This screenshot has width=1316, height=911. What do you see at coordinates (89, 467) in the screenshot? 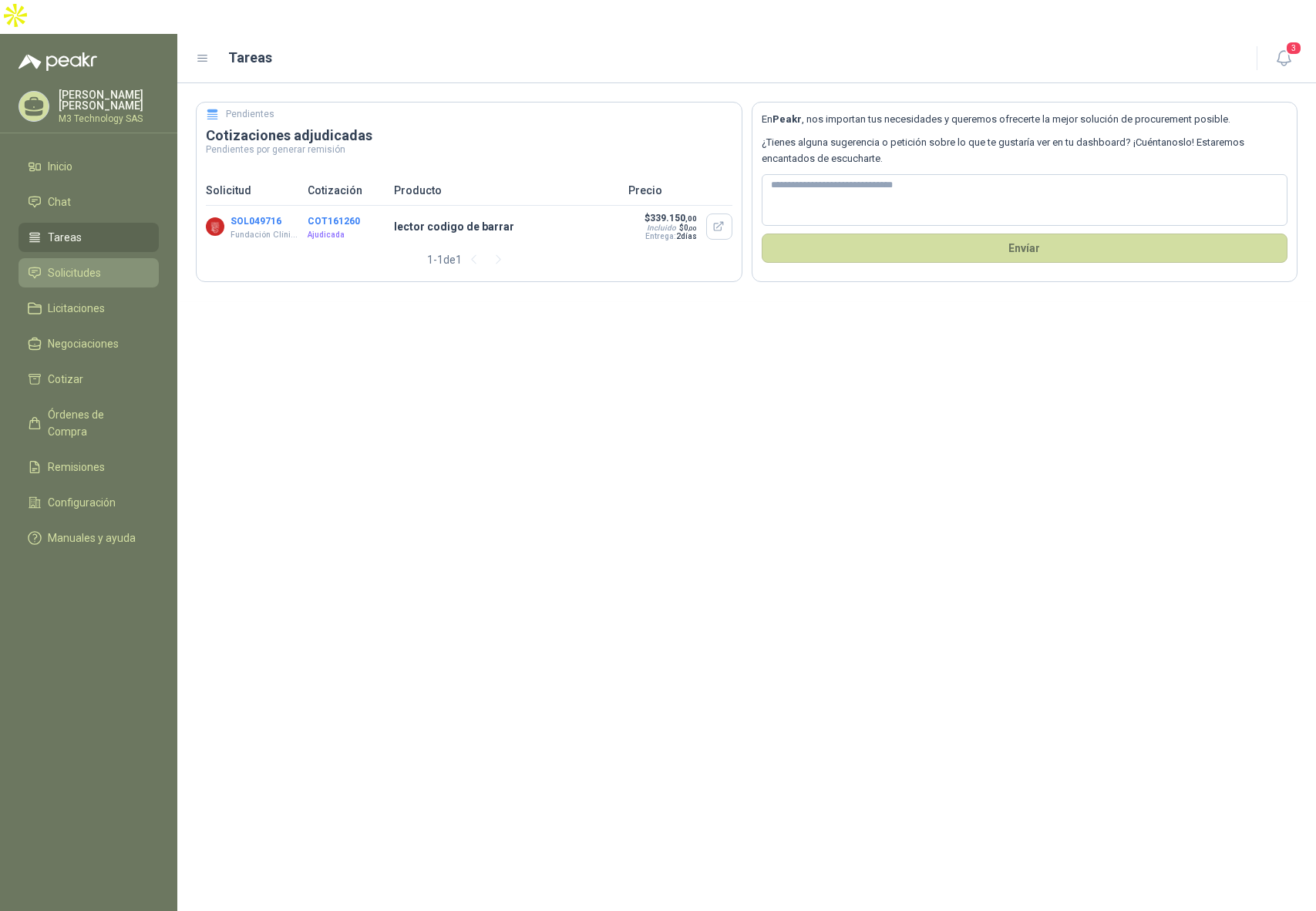
I see `a: Remisiones` at bounding box center [89, 467].